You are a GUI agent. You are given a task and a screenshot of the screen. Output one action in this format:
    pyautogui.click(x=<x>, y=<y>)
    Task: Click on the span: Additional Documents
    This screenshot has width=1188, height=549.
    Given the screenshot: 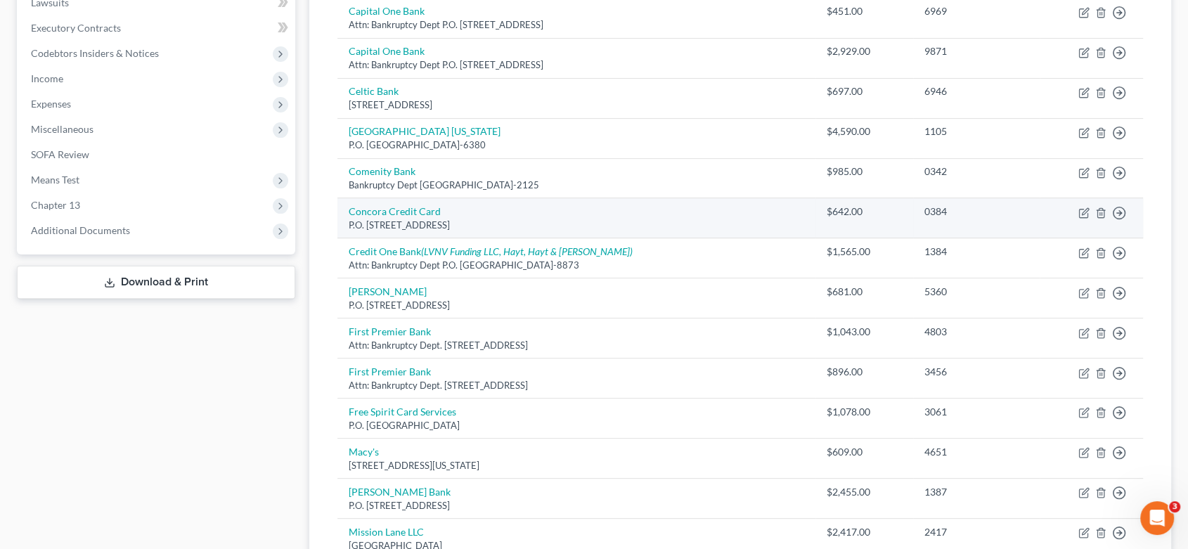 What is the action you would take?
    pyautogui.click(x=80, y=230)
    